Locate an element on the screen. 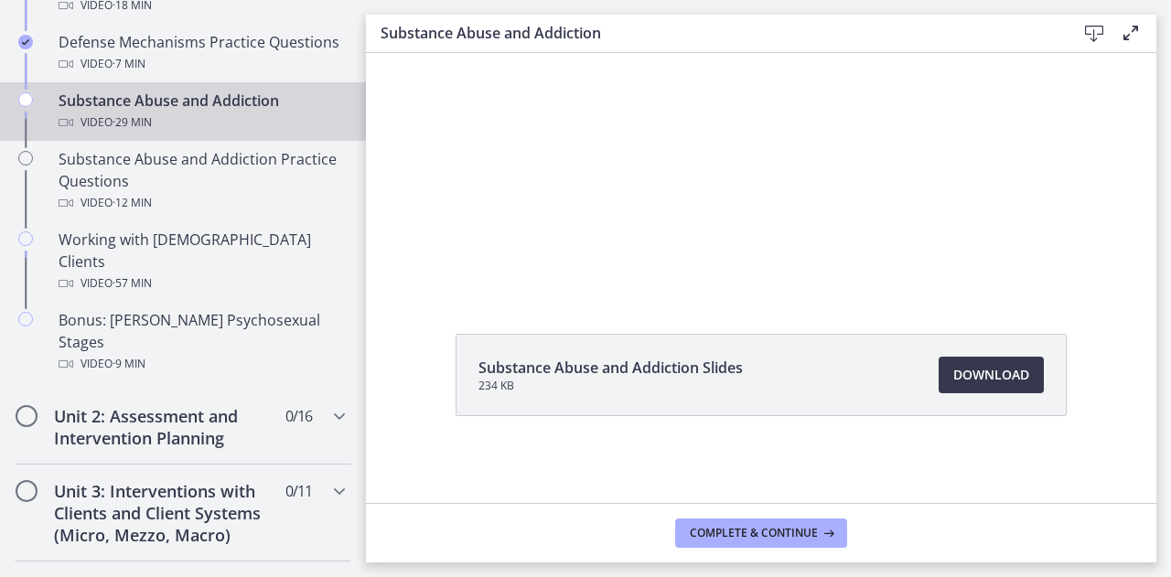  span: Substance Abuse and Addiction Slides is located at coordinates (610, 368).